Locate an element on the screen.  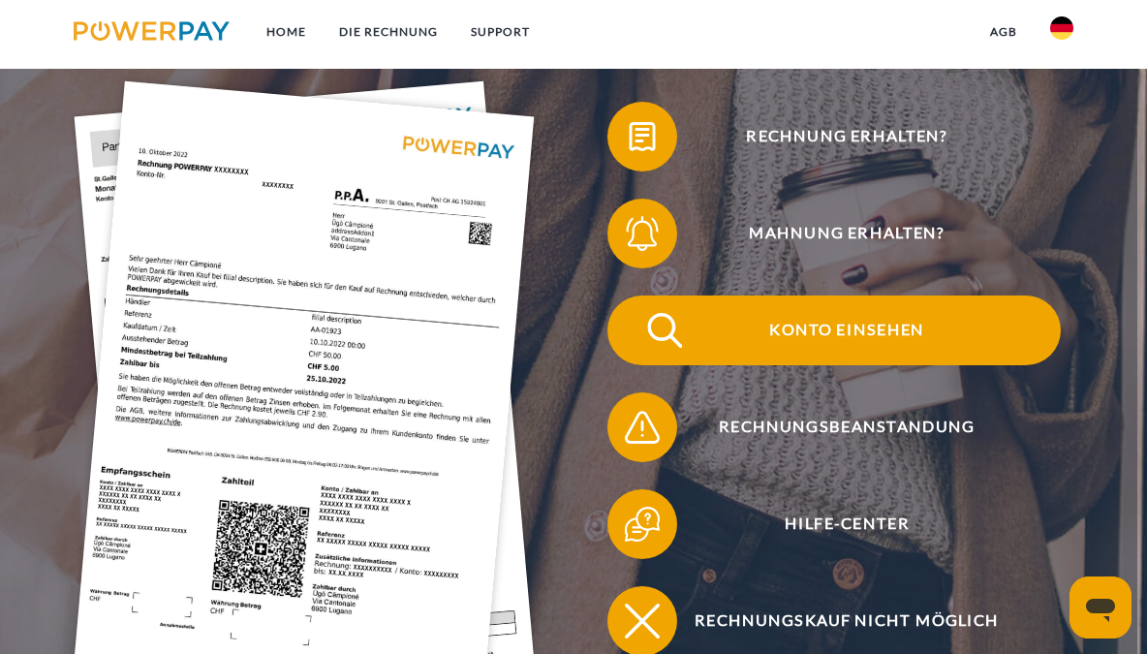
span: Rechnung erhalten? is located at coordinates (846, 137).